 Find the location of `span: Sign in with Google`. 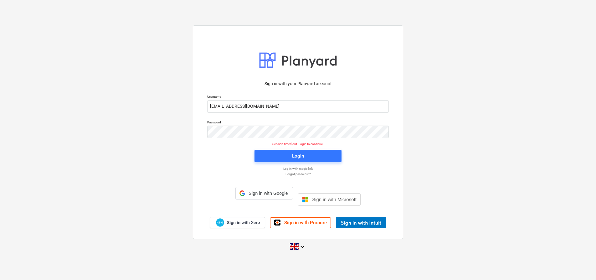

span: Sign in with Google is located at coordinates (268, 193).